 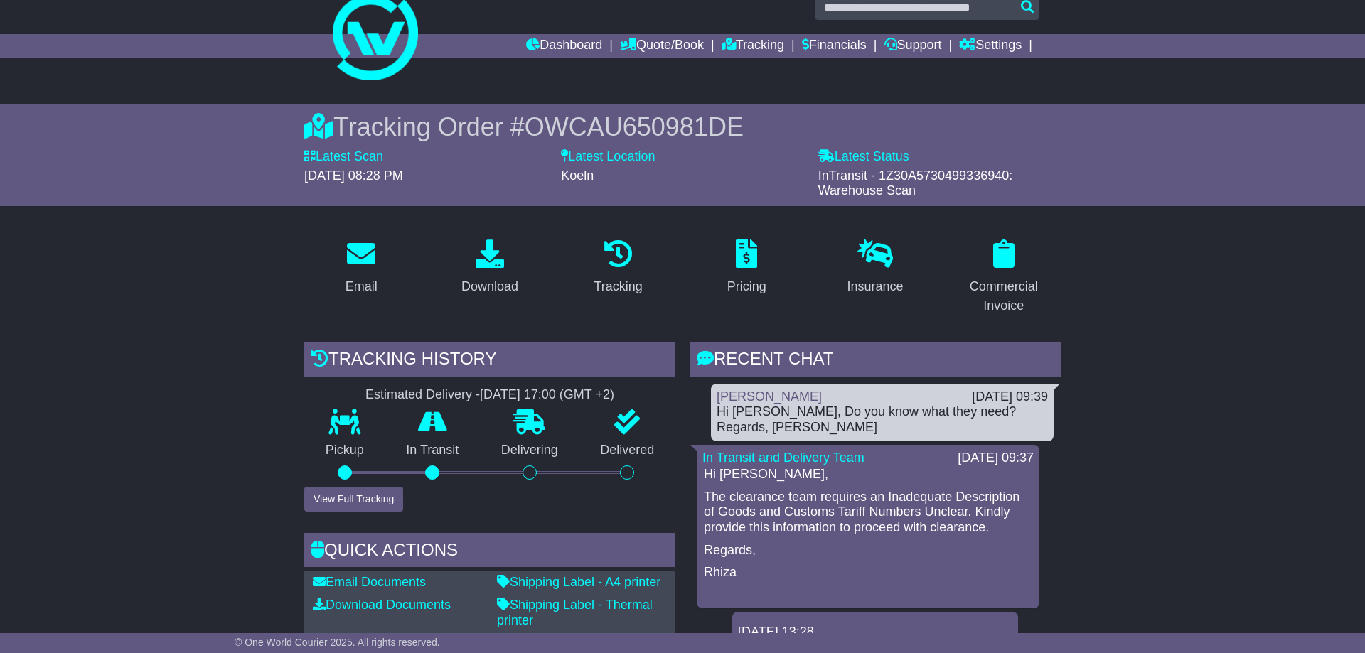 What do you see at coordinates (361, 287) in the screenshot?
I see `div: Email` at bounding box center [361, 287].